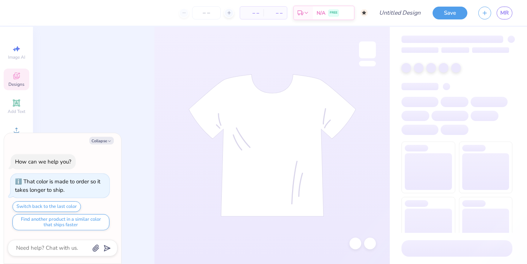 The image size is (527, 264). I want to click on span: MR, so click(505, 13).